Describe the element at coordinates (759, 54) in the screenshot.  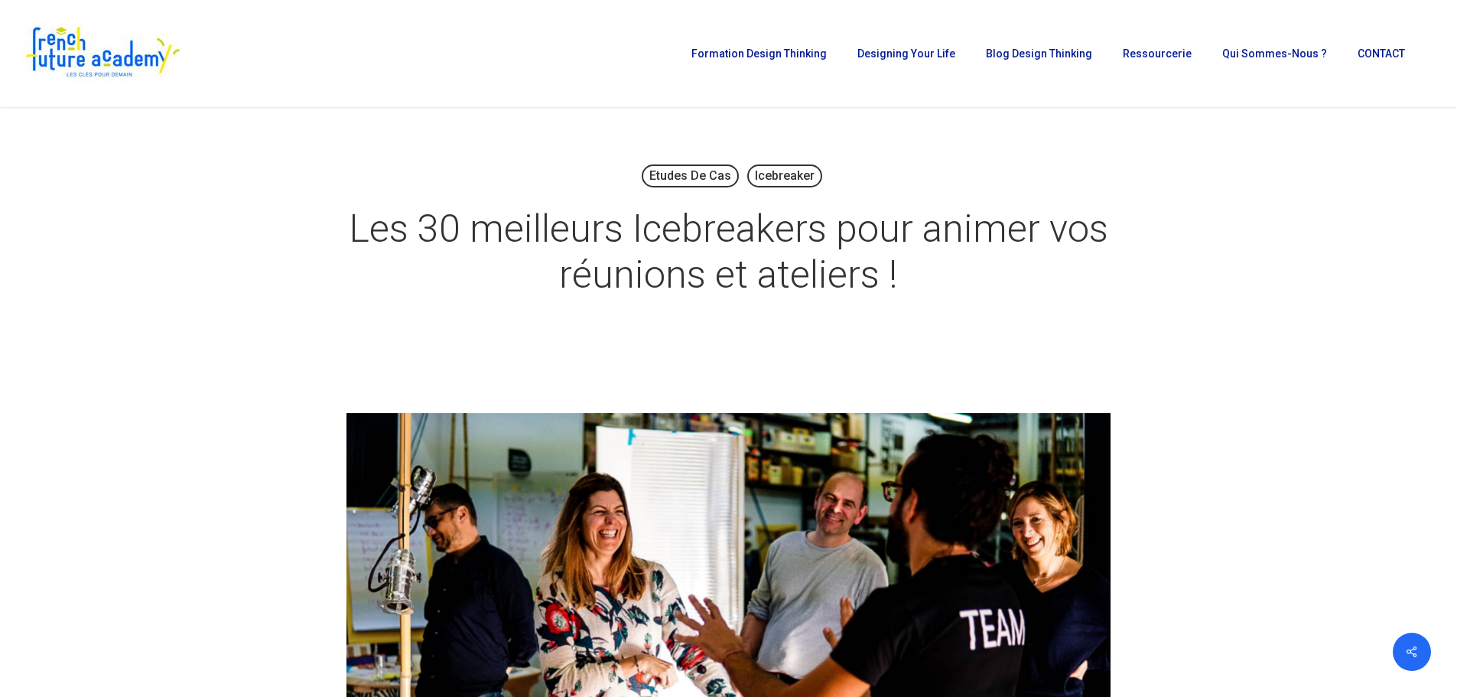
I see `a: Formation Design Thinking` at that location.